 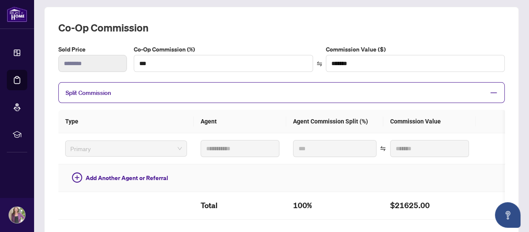 What do you see at coordinates (493, 93) in the screenshot?
I see `span: minus` at bounding box center [493, 93].